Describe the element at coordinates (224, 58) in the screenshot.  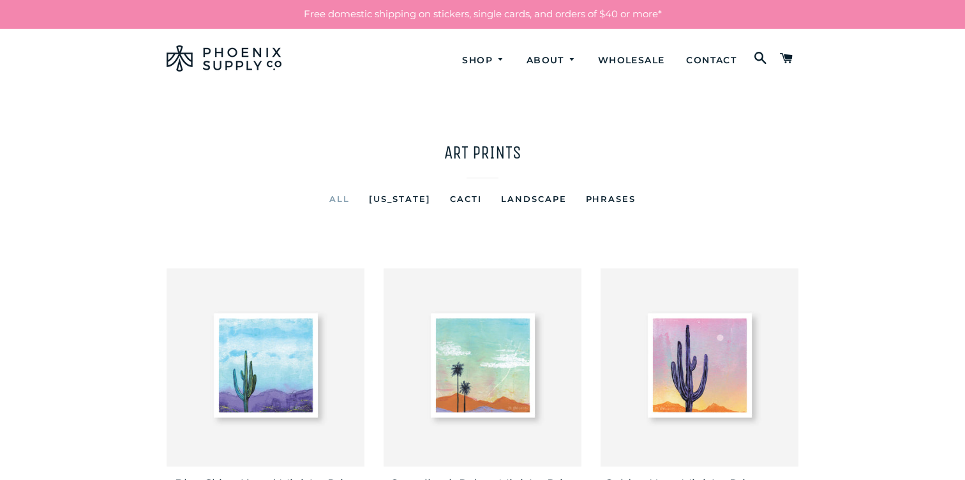
I see `img: Phoenix Supply Co.` at that location.